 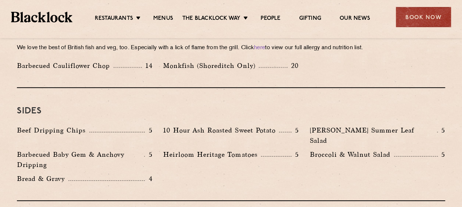 I want to click on p: Broccoli & Walnut Salad, so click(x=352, y=155).